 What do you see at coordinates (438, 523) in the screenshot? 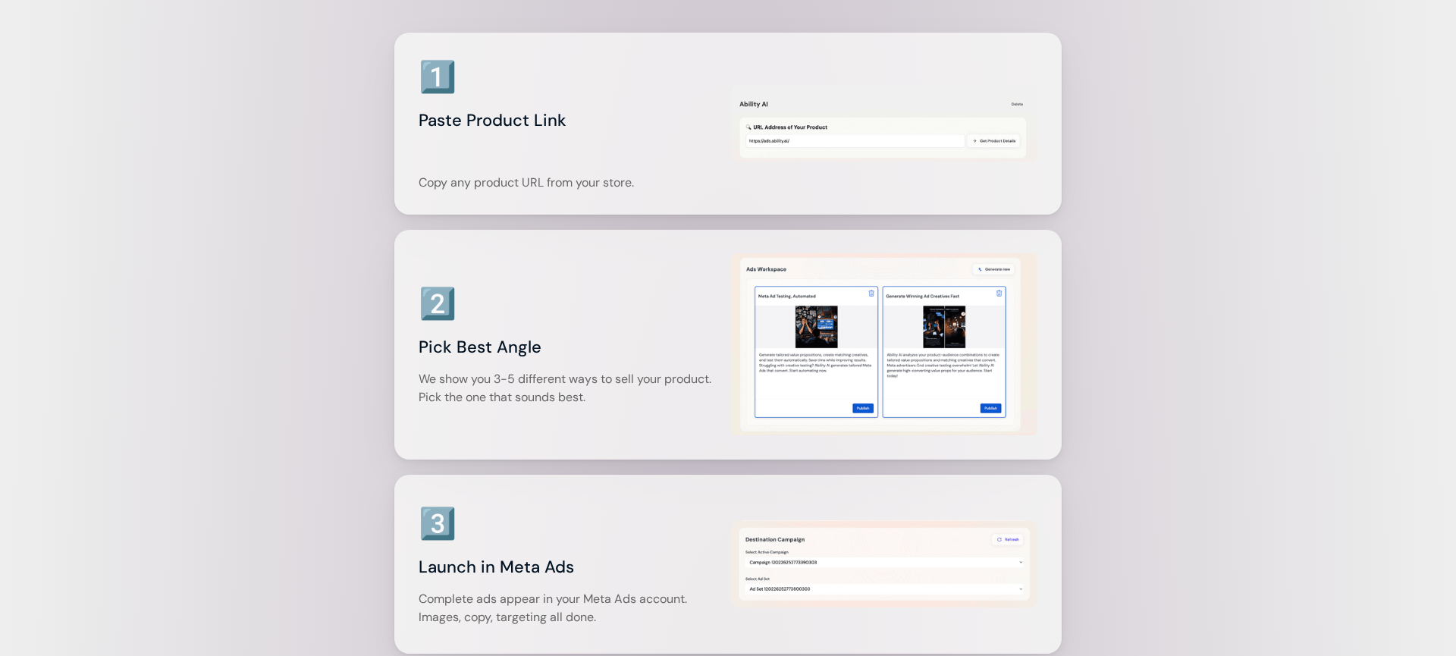
I see `h3: 3️⃣` at bounding box center [438, 523].